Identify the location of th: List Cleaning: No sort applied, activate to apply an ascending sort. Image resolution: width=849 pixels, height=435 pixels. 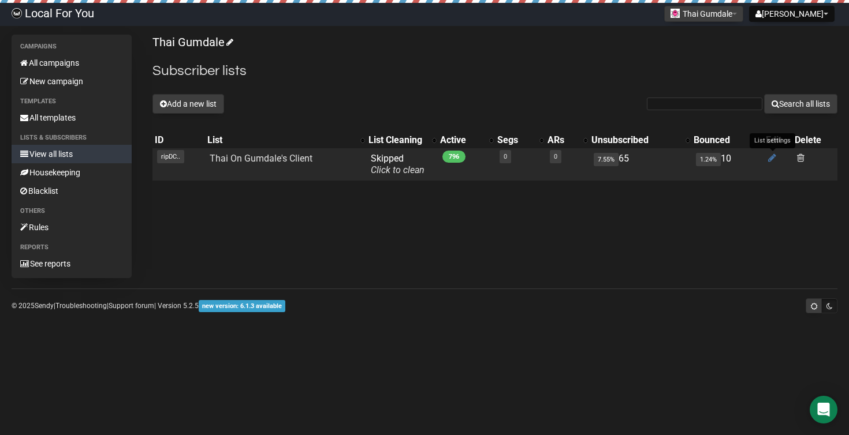
(402, 140).